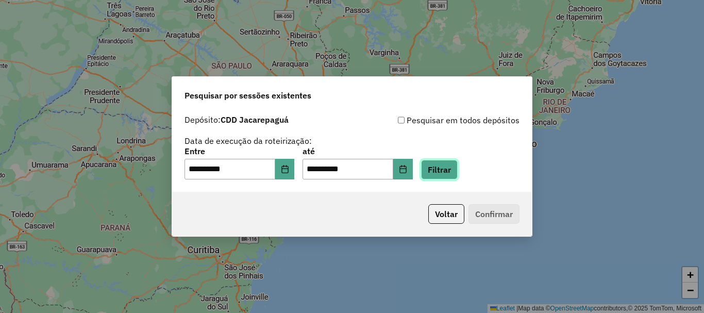 The image size is (704, 313). I want to click on button: Voltar, so click(446, 214).